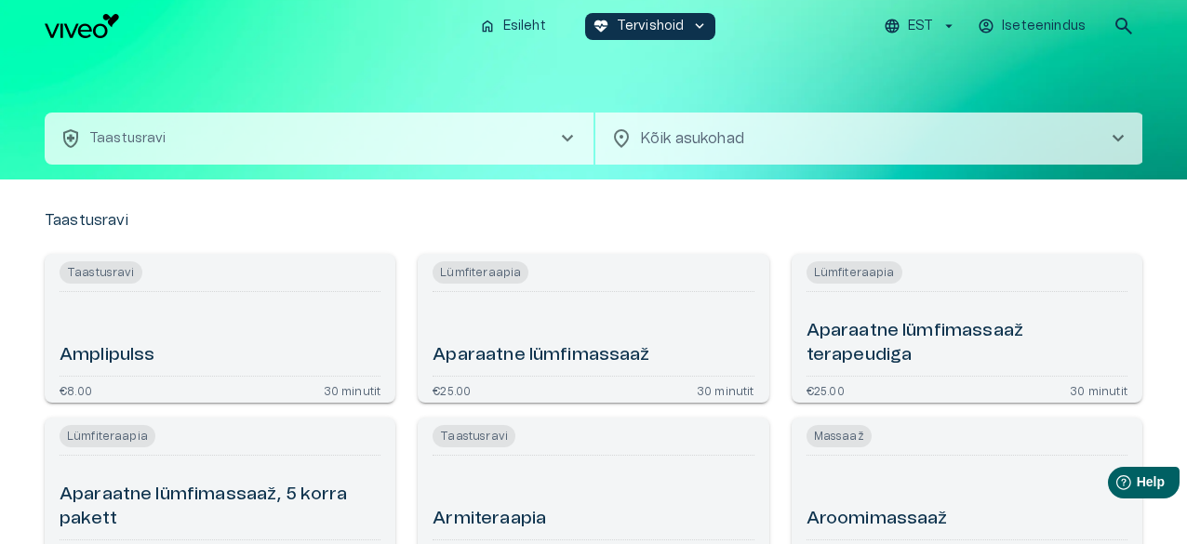  I want to click on p: Kõik asukohad, so click(859, 139).